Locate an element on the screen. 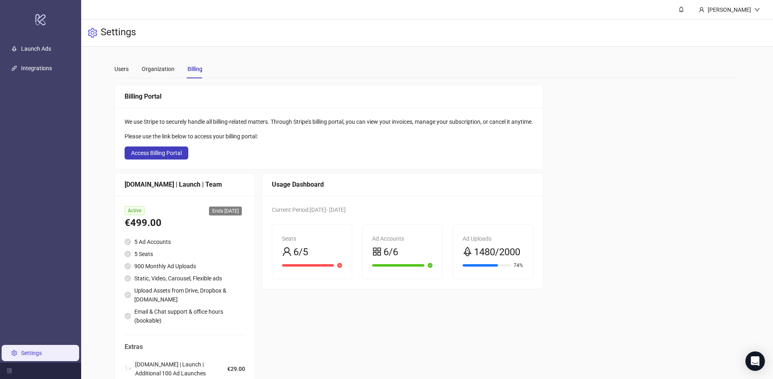  div: Seats is located at coordinates (312, 238).